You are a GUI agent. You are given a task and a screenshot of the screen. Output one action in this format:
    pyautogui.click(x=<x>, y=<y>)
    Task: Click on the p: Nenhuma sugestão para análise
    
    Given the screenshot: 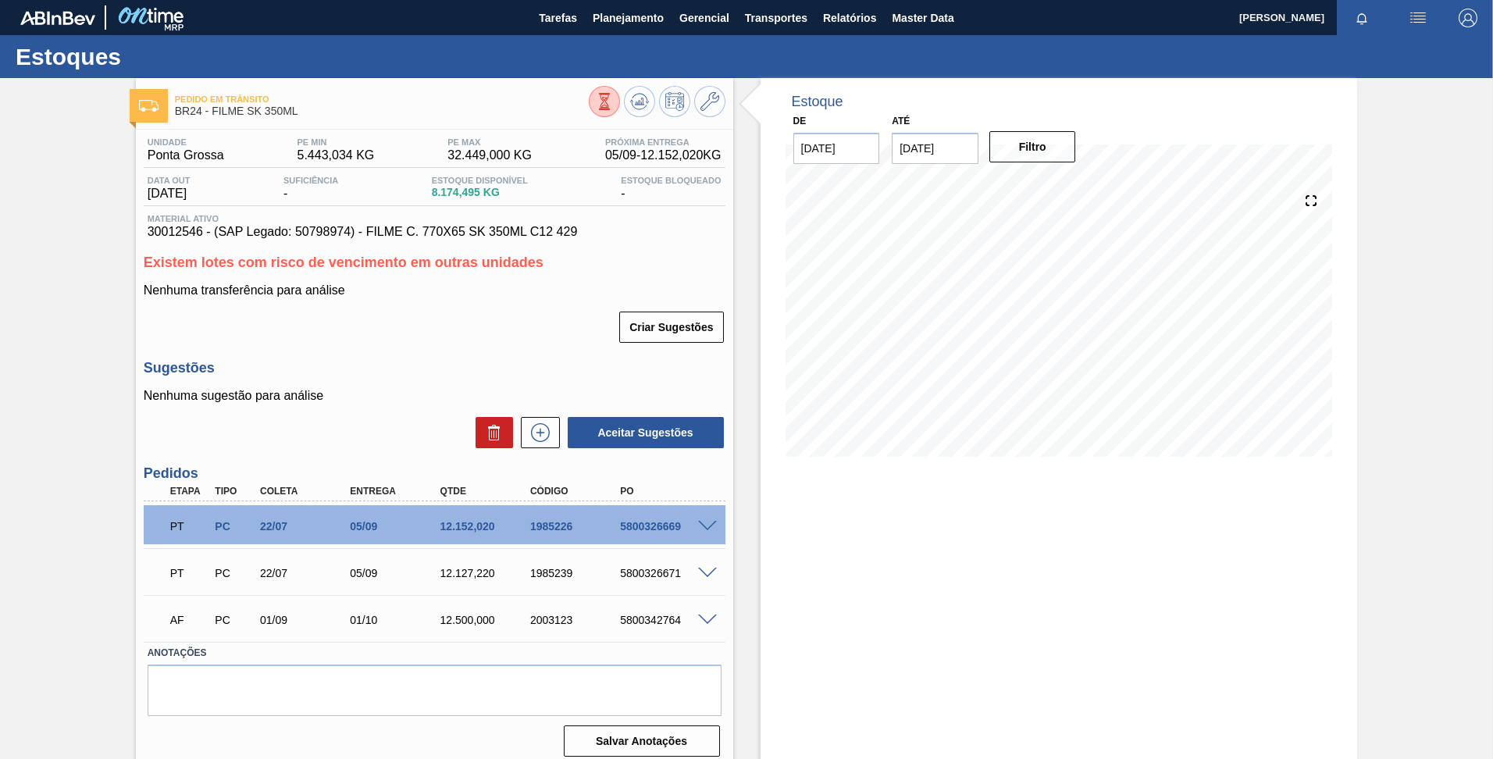 What is the action you would take?
    pyautogui.click(x=434, y=396)
    